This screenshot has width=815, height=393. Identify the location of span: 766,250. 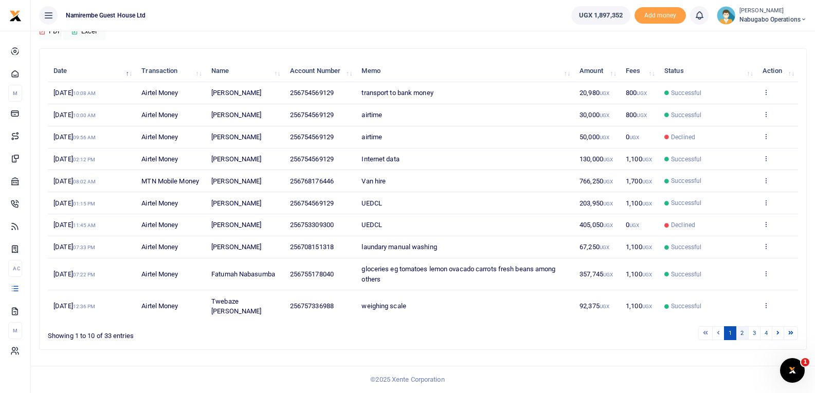
(596, 181).